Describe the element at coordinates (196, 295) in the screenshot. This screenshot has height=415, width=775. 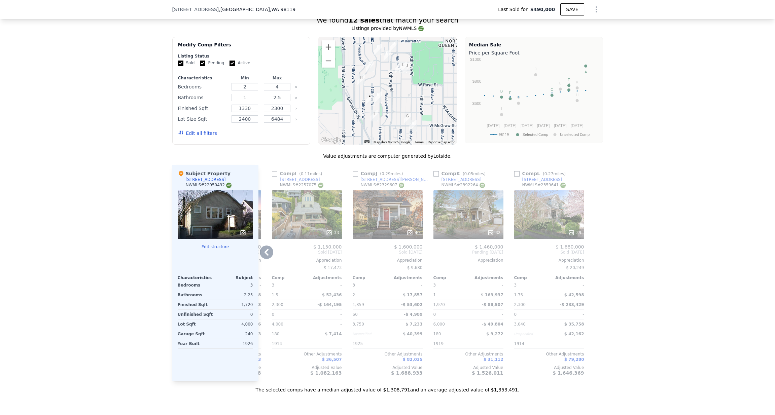
I see `div: Bathrooms` at that location.